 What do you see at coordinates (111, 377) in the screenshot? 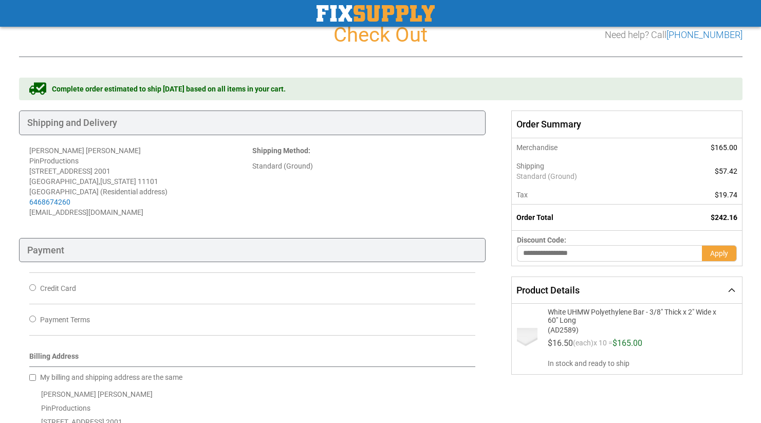
I see `span: My billing and shipping address are the same` at bounding box center [111, 377].